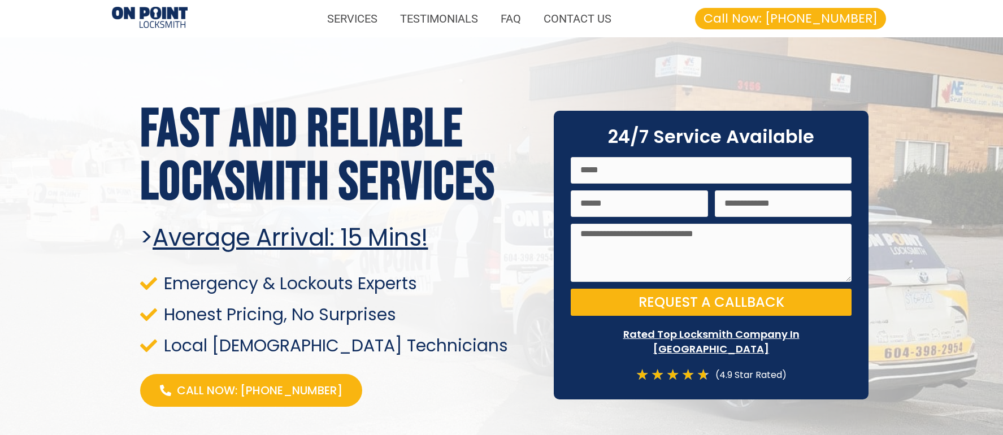  I want to click on h1: Fast and reliable locksmith services, so click(340, 157).